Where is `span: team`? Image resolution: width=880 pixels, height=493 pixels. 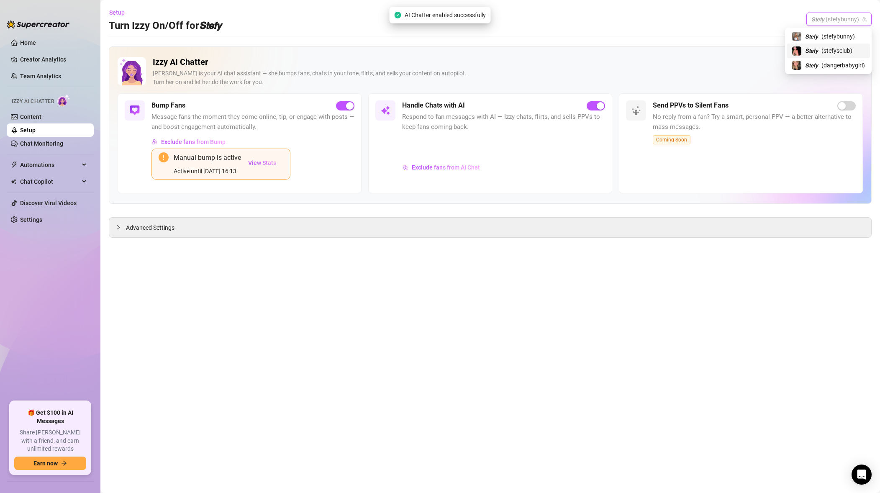 span: team is located at coordinates (865, 19).